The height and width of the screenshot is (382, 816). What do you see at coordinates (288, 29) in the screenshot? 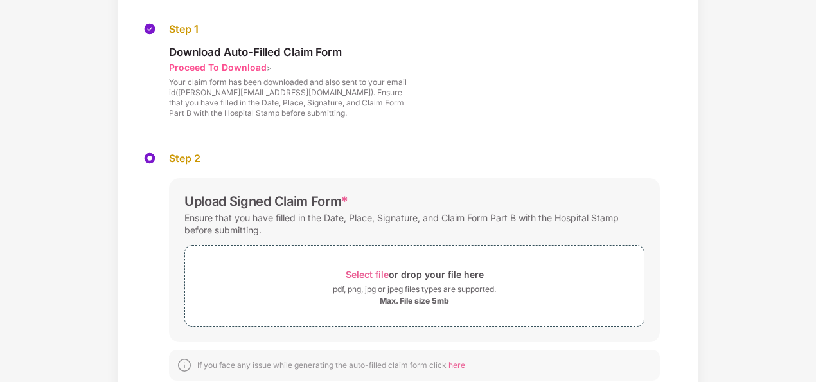
I see `div: Step 1` at bounding box center [288, 29].